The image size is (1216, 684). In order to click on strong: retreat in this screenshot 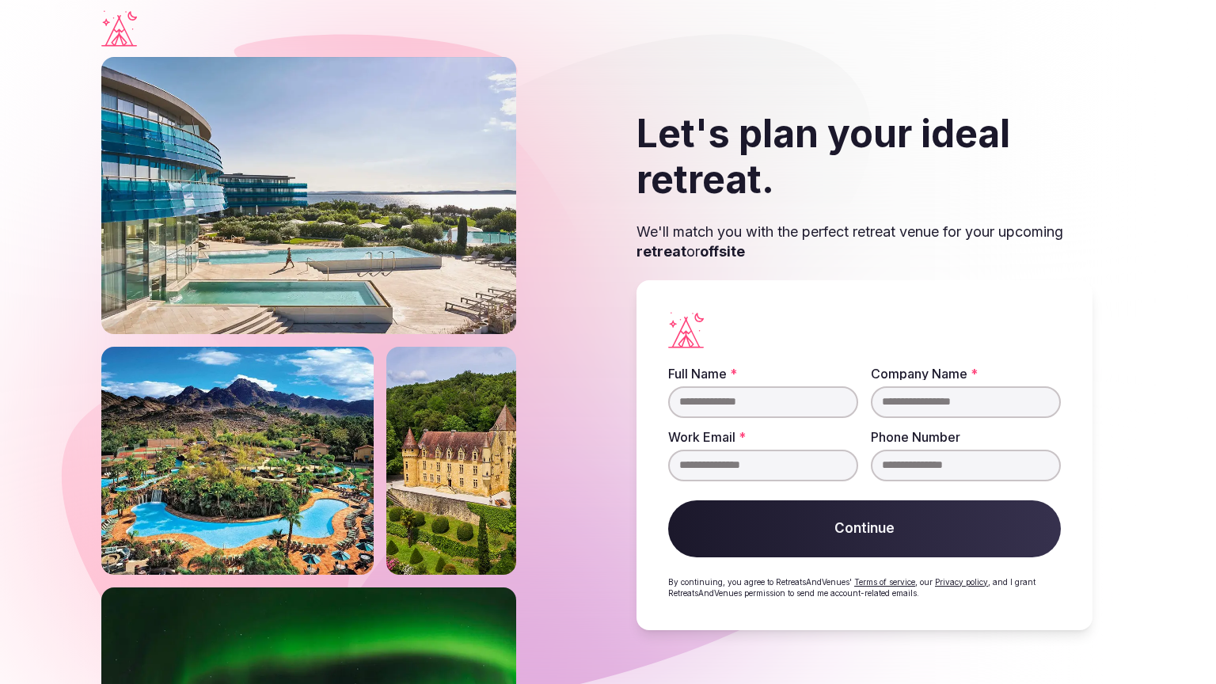, I will do `click(661, 251)`.